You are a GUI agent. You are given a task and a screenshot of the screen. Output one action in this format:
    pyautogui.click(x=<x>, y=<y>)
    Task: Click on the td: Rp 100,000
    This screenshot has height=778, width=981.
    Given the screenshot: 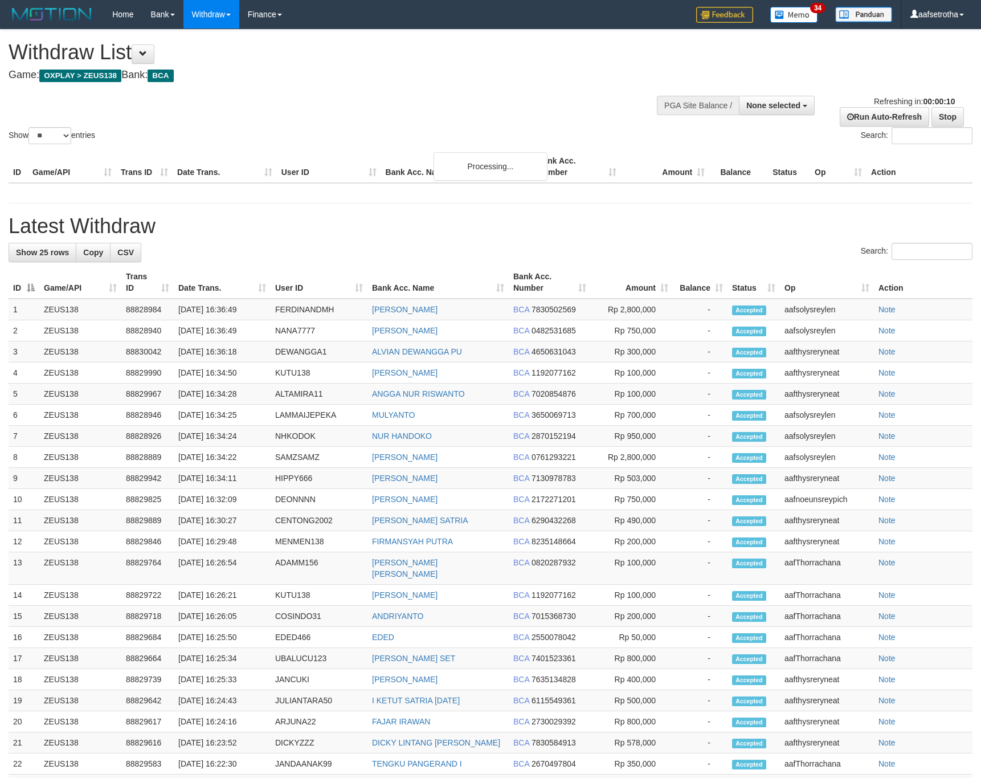 What is the action you would take?
    pyautogui.click(x=632, y=394)
    